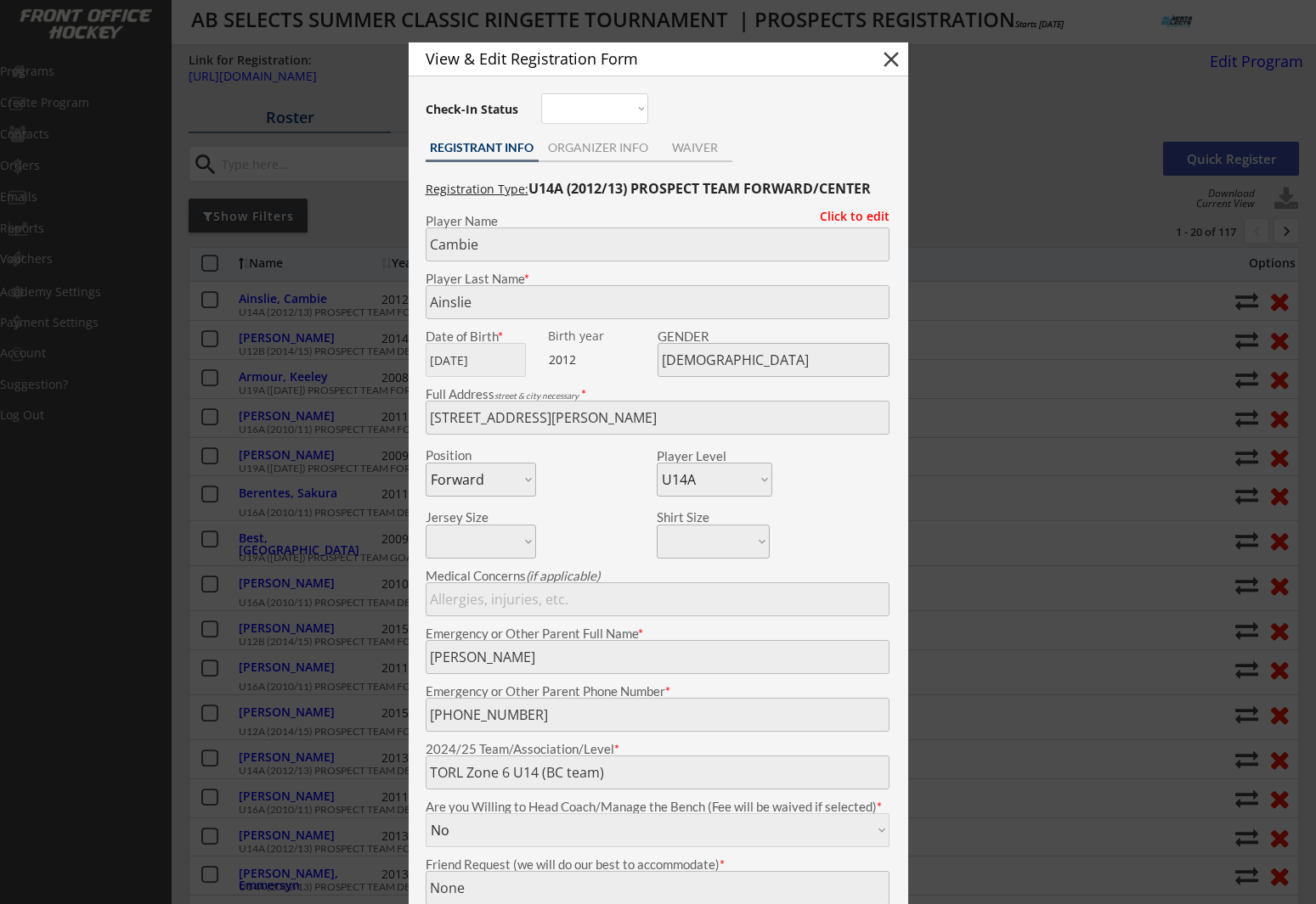 The width and height of the screenshot is (1316, 904). I want to click on div: Emergency or Other Parent Phone Number, so click(658, 691).